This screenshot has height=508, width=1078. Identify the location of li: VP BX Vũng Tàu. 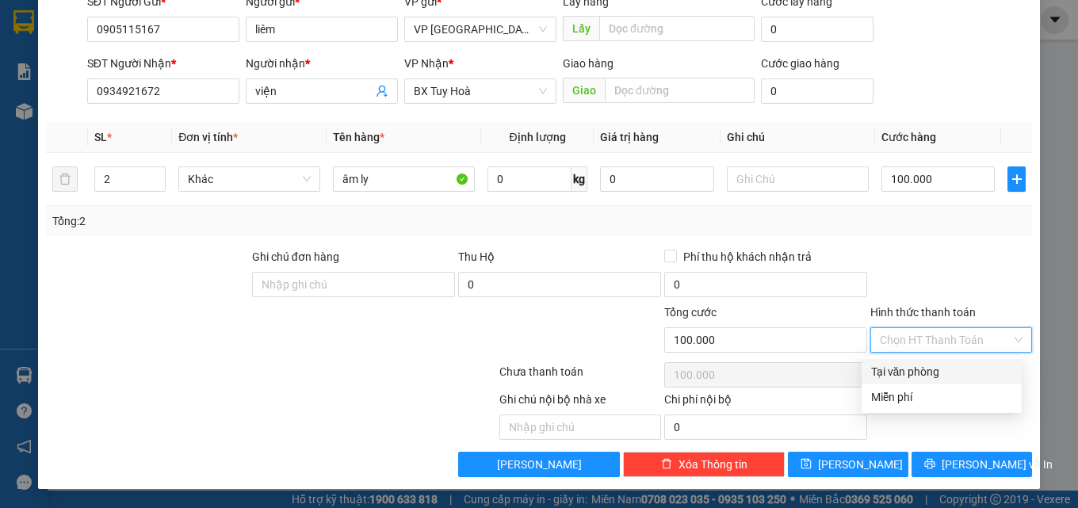
(160, 94).